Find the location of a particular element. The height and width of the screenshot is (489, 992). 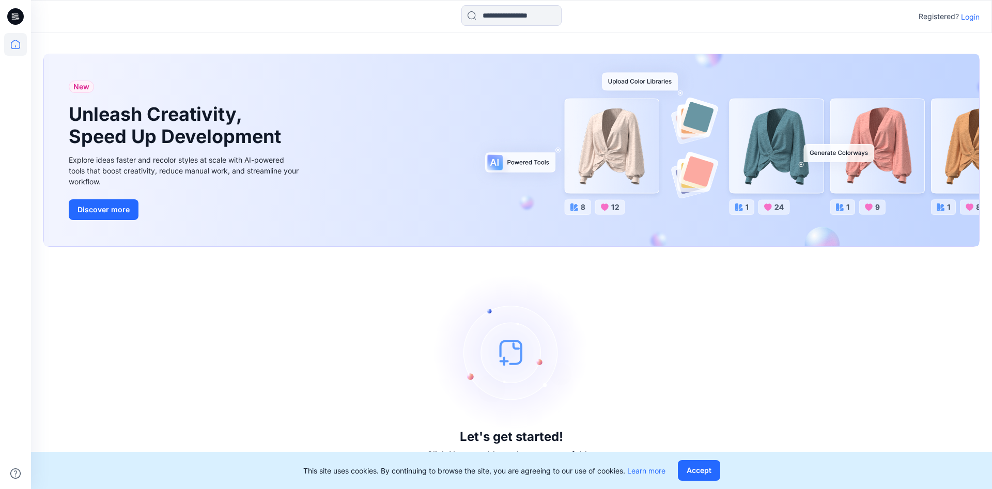

a: Learn more is located at coordinates (646, 471).